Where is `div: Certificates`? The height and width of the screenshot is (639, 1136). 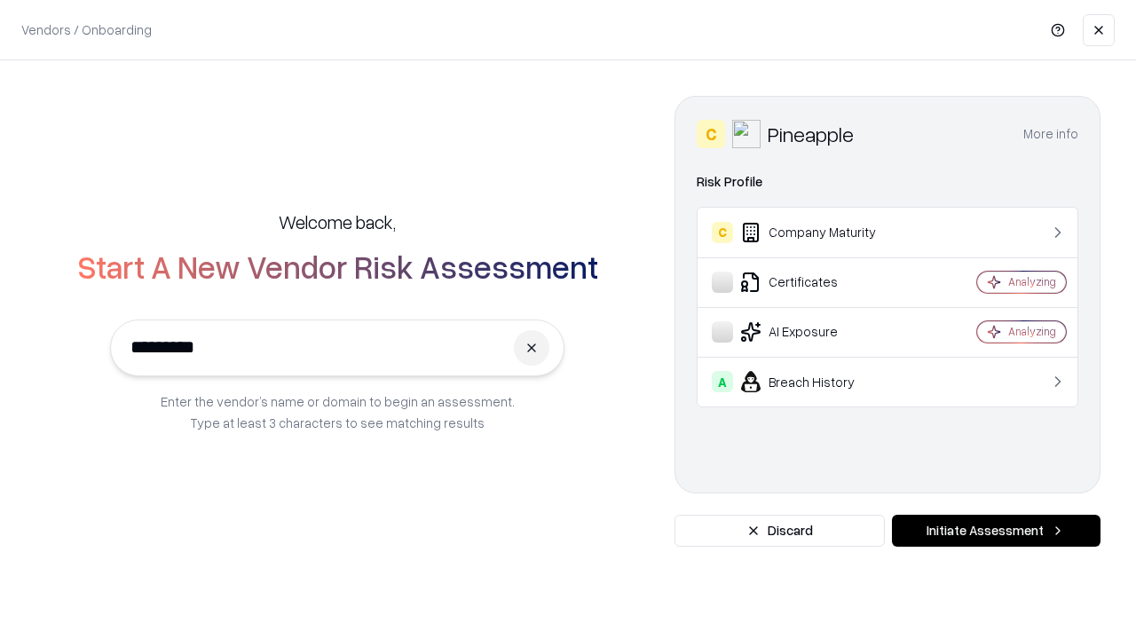 div: Certificates is located at coordinates (817, 282).